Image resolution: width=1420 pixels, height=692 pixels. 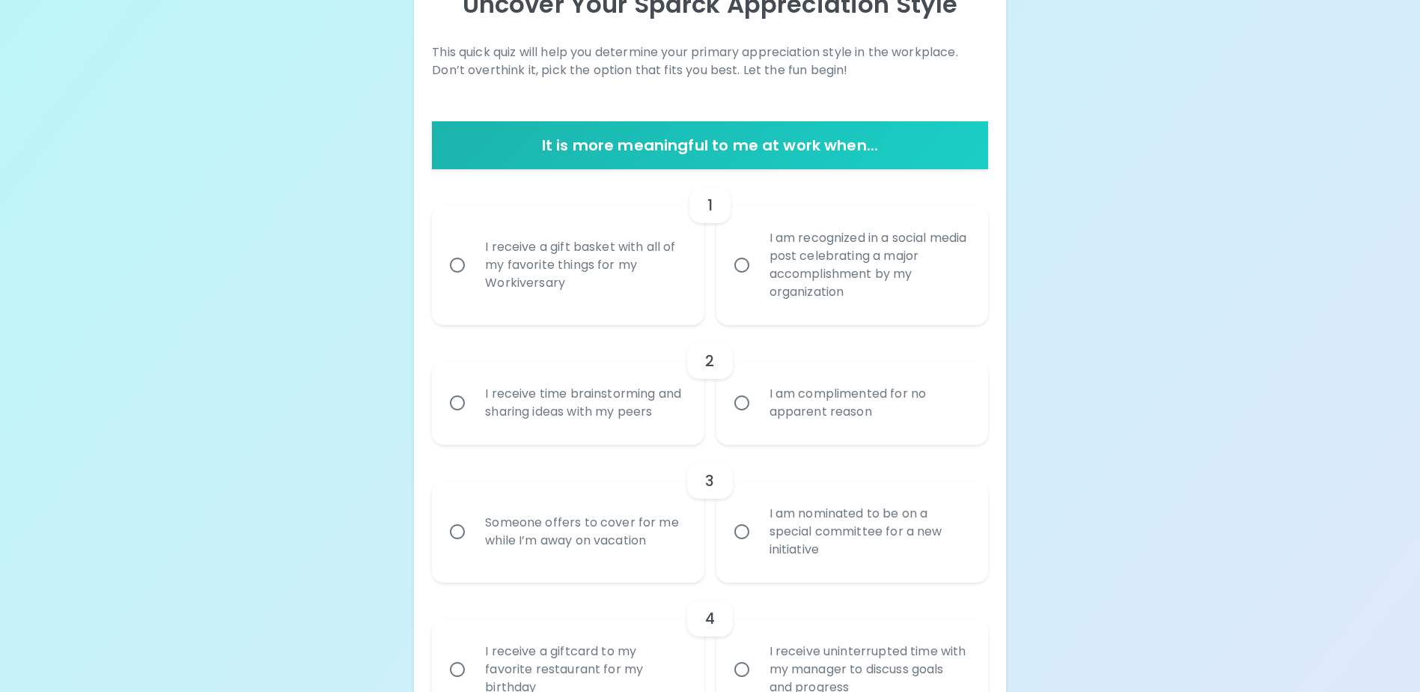 What do you see at coordinates (869, 265) in the screenshot?
I see `div: I am recognized in a social media post celebrating a major accomplishment by my organization` at bounding box center [869, 265].